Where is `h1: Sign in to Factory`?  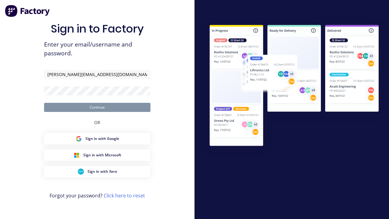 h1: Sign in to Factory is located at coordinates (97, 29).